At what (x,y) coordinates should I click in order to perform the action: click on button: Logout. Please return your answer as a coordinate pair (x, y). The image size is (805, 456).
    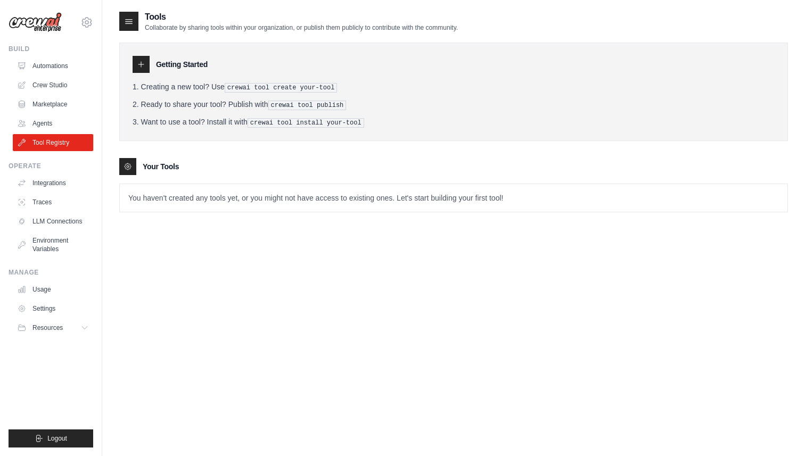
    Looking at the image, I should click on (51, 439).